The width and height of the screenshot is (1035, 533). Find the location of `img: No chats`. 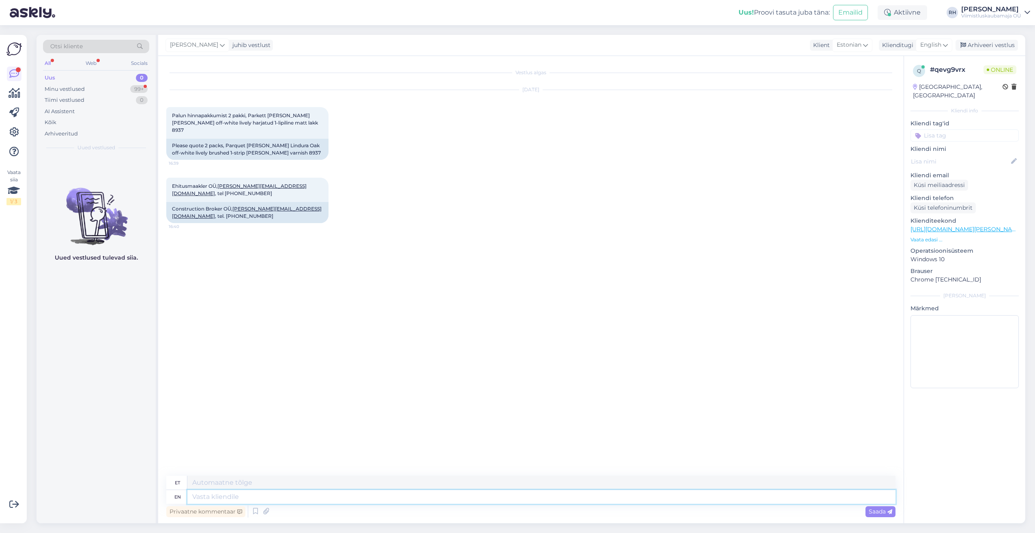

img: No chats is located at coordinates (96, 210).